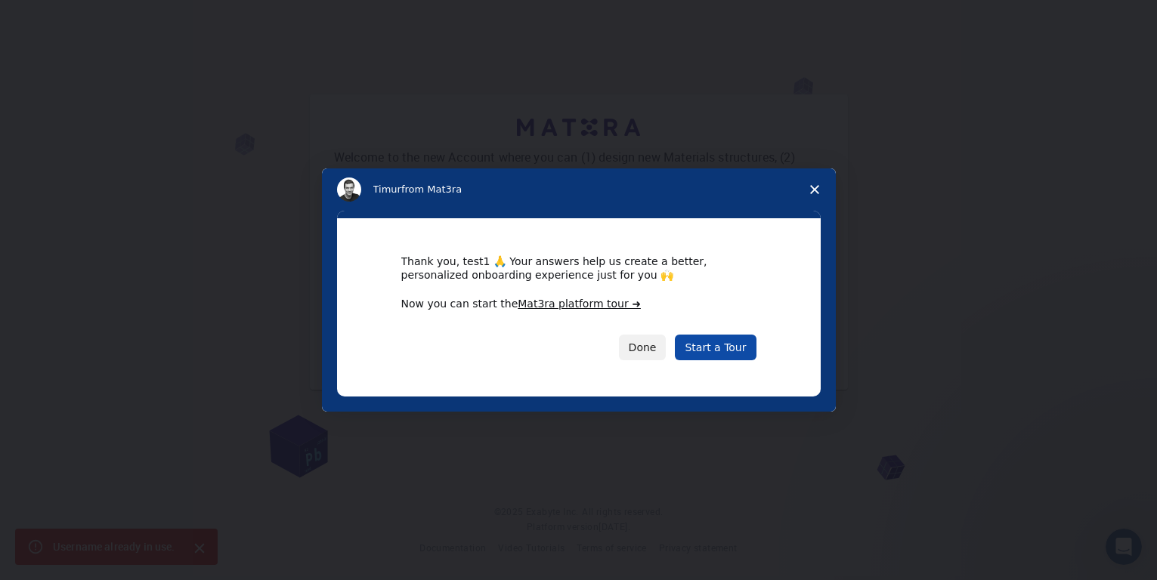  What do you see at coordinates (579, 304) in the screenshot?
I see `div: Now you can start the` at bounding box center [579, 304].